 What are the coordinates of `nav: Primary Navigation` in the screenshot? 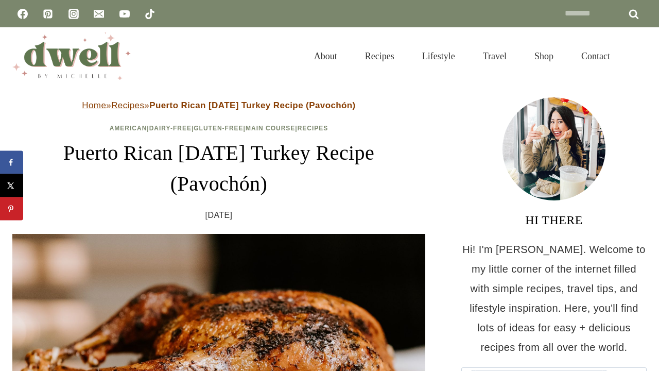 It's located at (462, 56).